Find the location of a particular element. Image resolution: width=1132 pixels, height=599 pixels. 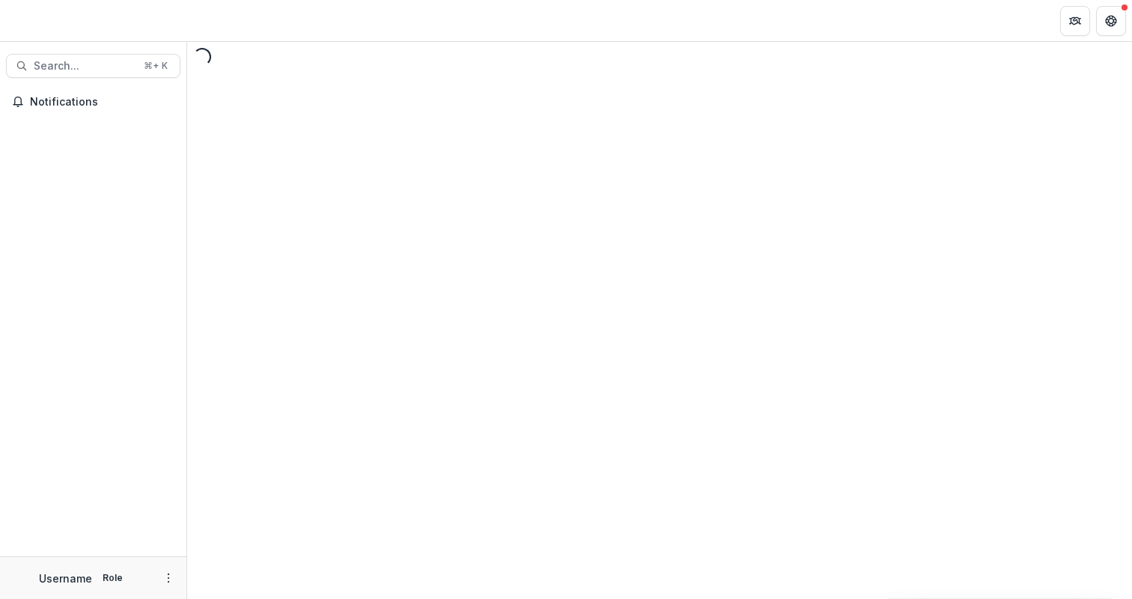

button: Partners is located at coordinates (1075, 21).